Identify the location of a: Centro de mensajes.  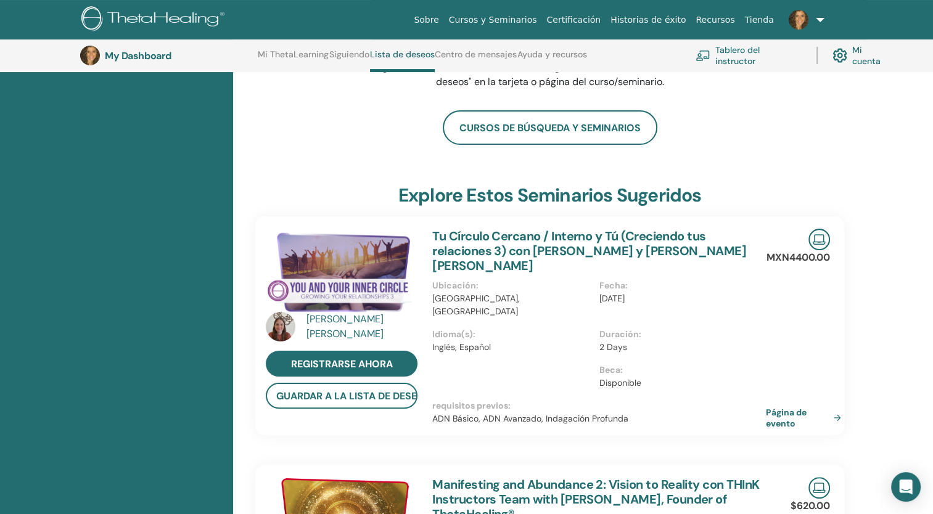
(475, 59).